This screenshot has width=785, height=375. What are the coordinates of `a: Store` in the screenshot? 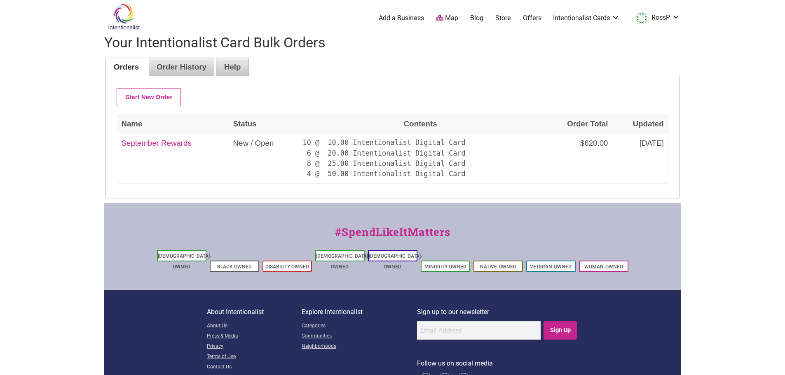 It's located at (503, 18).